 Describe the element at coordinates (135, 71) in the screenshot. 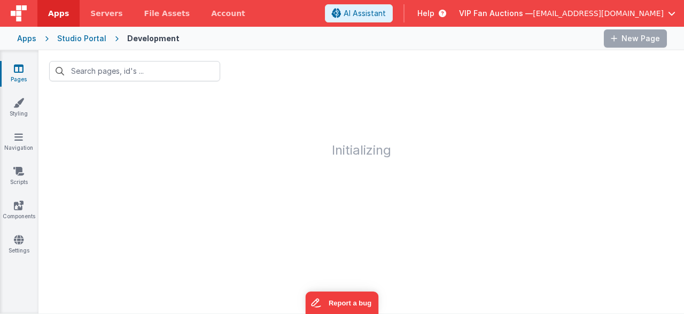

I see `input: Search pages, id's ...` at that location.